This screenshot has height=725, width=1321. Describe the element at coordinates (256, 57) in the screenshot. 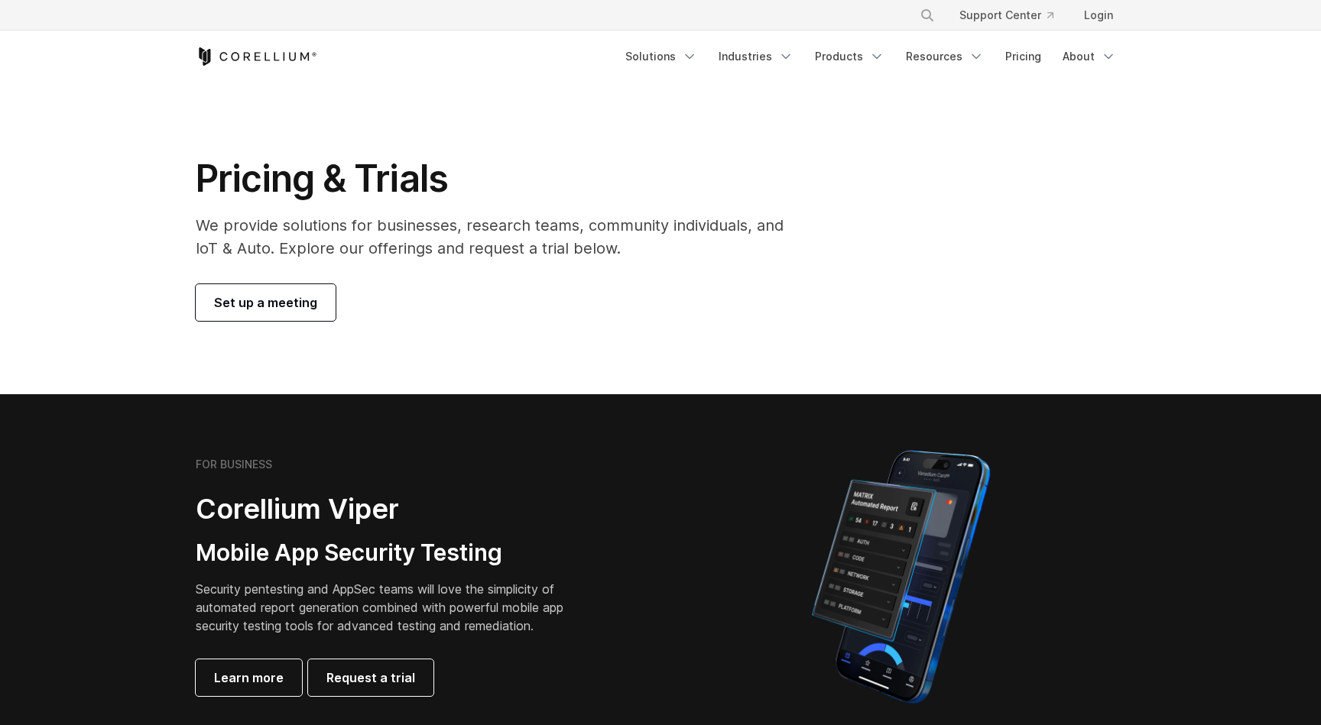

I see `a: Corellium Home` at that location.